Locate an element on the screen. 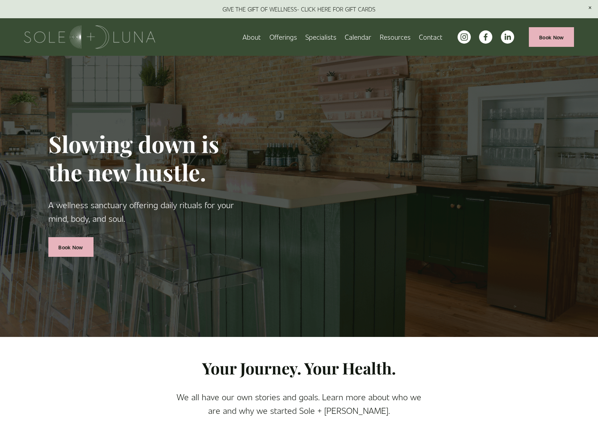 The image size is (598, 421). a: facebook-unauth is located at coordinates (485, 37).